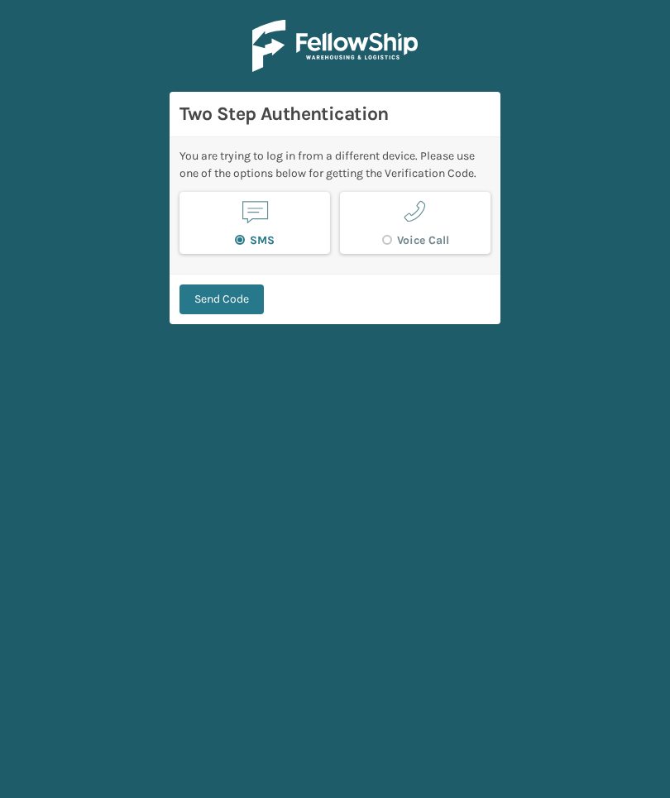 This screenshot has height=798, width=670. I want to click on div: You are trying to log in from a different device. Please use one of the options below for getting..., so click(335, 164).